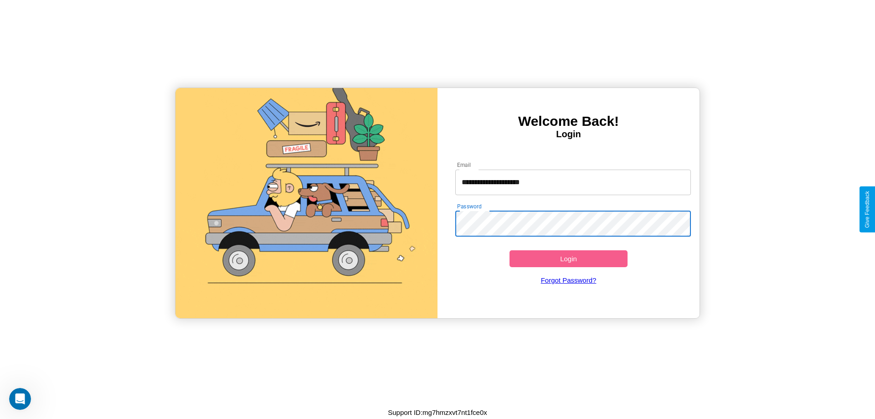 Image resolution: width=875 pixels, height=419 pixels. What do you see at coordinates (568, 121) in the screenshot?
I see `h3: Welcome Back!` at bounding box center [568, 121].